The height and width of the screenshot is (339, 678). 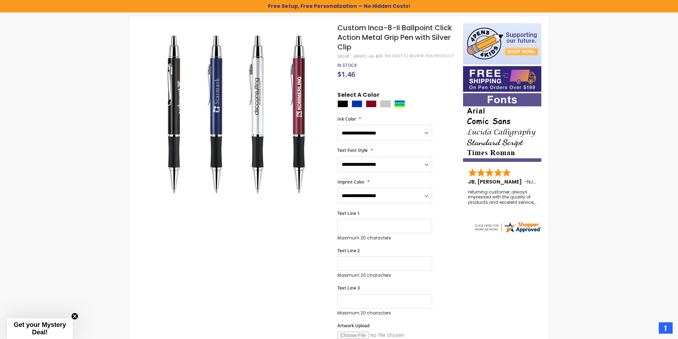 What do you see at coordinates (39, 328) in the screenshot?
I see `span: Get your Mystery Deal!` at bounding box center [39, 328].